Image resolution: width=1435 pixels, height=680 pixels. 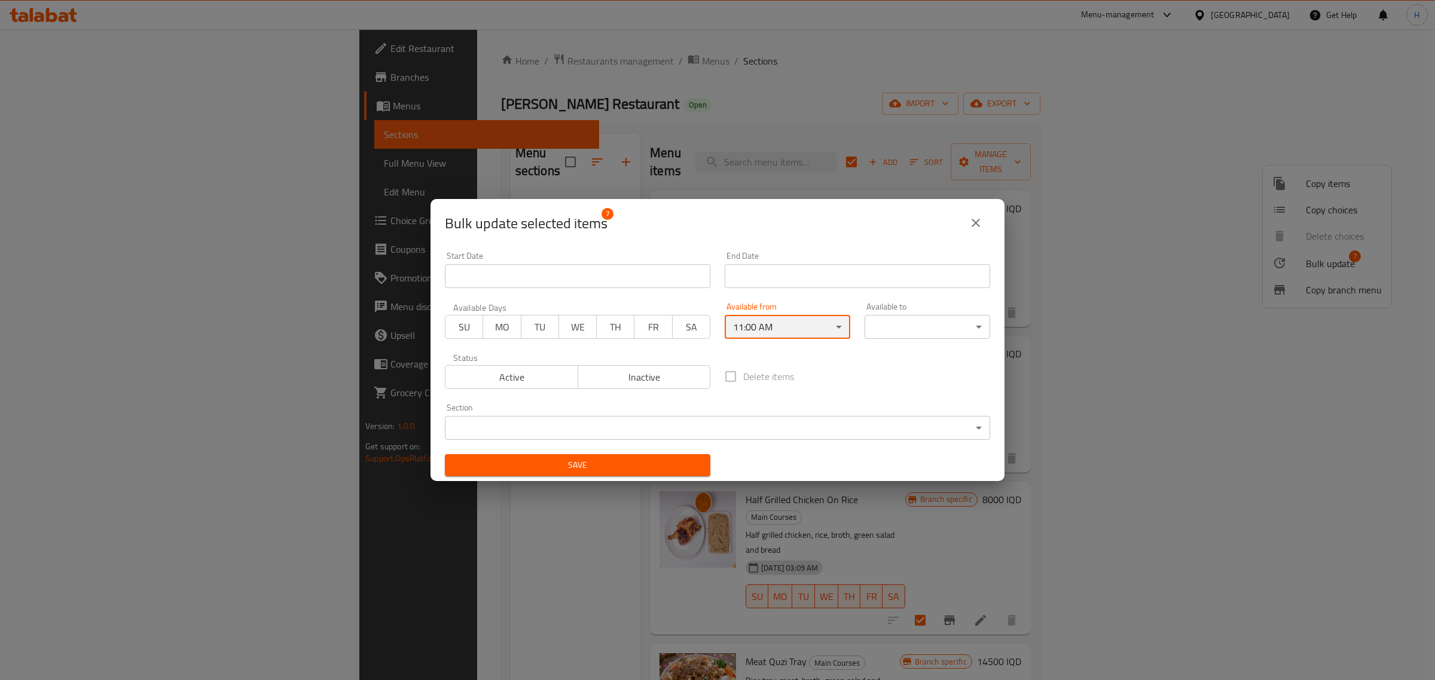 I want to click on span: Active, so click(x=512, y=377).